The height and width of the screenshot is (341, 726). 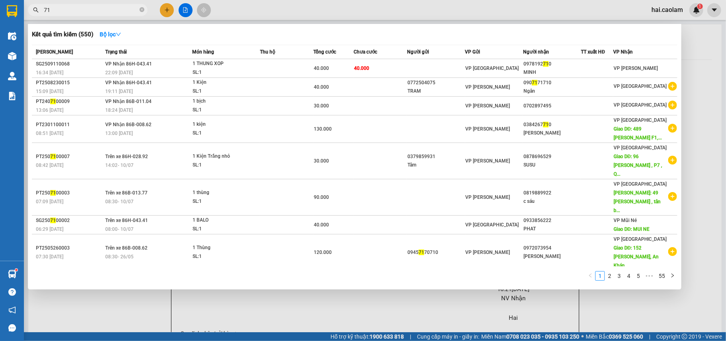 I want to click on a: 3, so click(x=620, y=276).